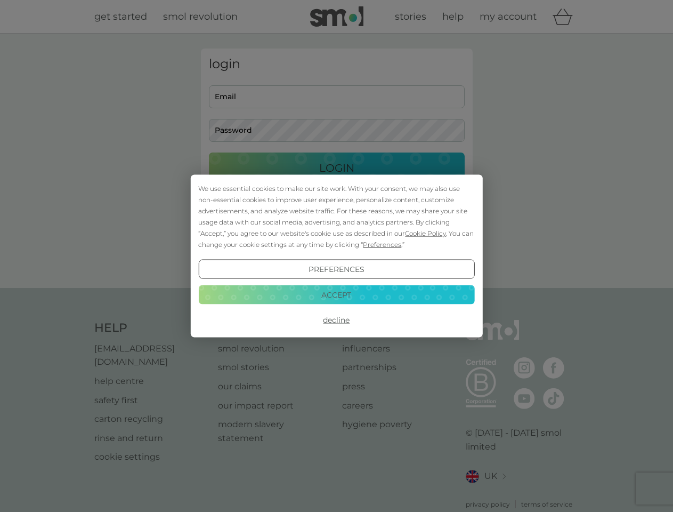  What do you see at coordinates (336, 269) in the screenshot?
I see `button: Preferences` at bounding box center [336, 269].